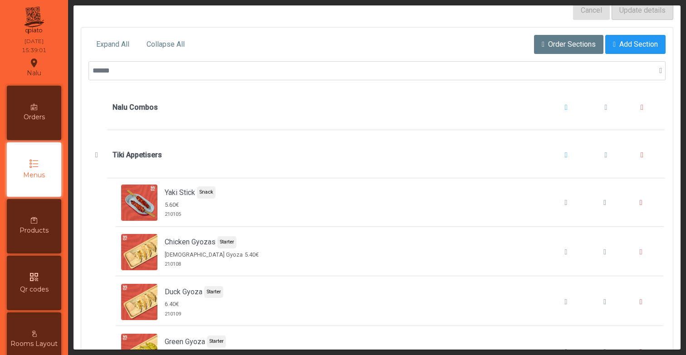 The height and width of the screenshot is (355, 686). Describe the element at coordinates (183, 292) in the screenshot. I see `span: Duck Gyoza` at that location.